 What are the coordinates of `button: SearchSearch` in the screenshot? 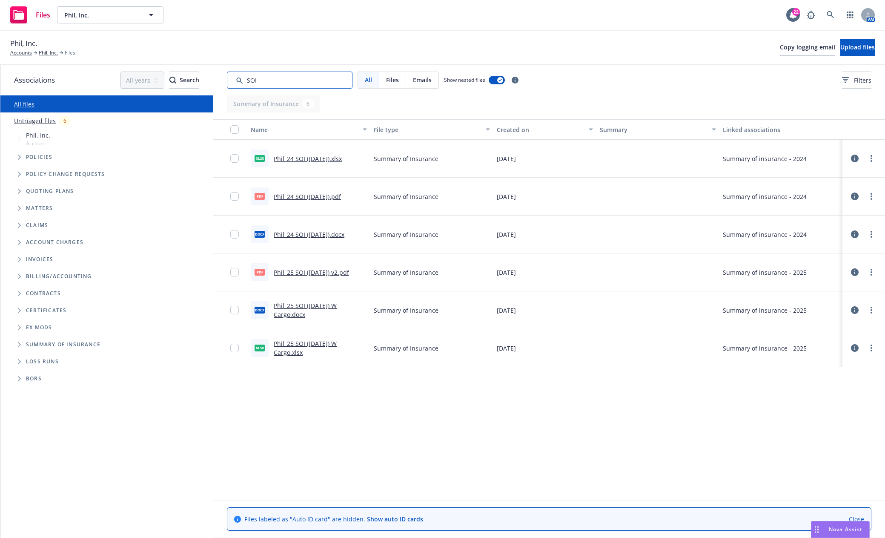 It's located at (184, 80).